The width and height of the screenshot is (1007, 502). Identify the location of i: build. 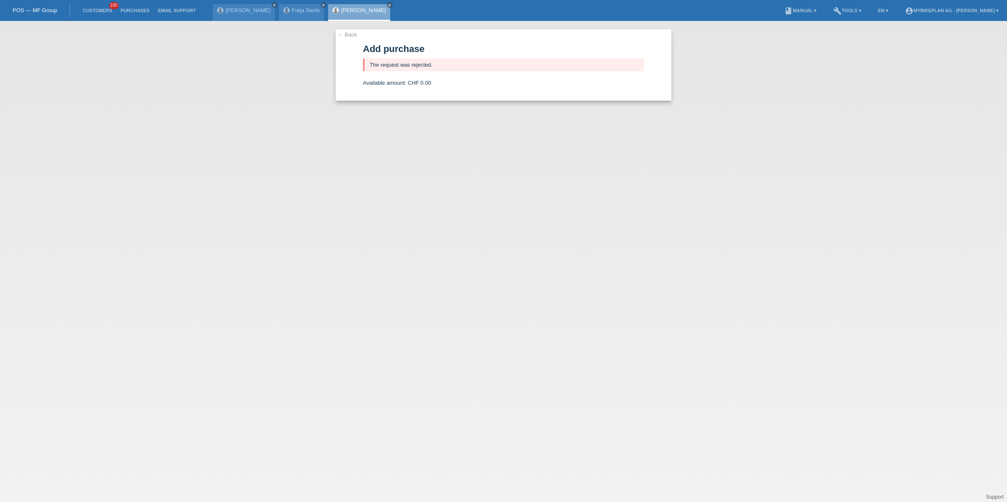
(838, 11).